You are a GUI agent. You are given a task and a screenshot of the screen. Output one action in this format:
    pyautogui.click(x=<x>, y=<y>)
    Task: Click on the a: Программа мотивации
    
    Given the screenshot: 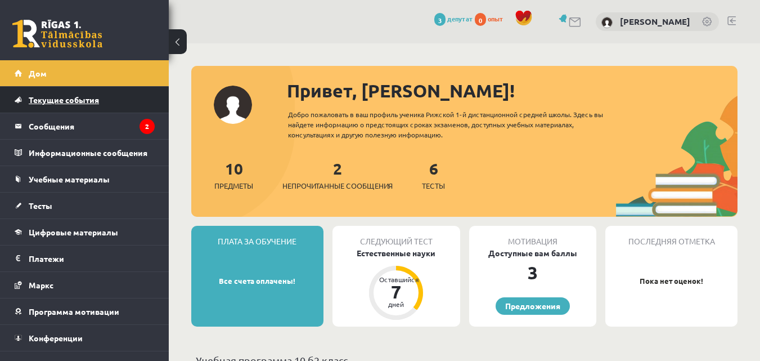 What is the action you would take?
    pyautogui.click(x=84, y=311)
    